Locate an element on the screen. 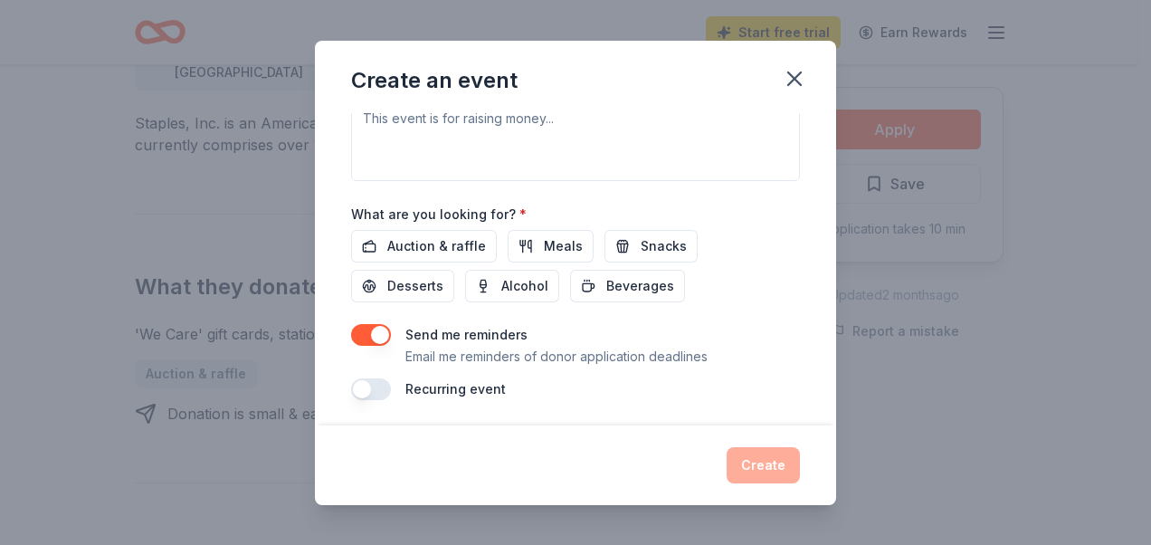 This screenshot has width=1151, height=545. button: Meals is located at coordinates (550, 246).